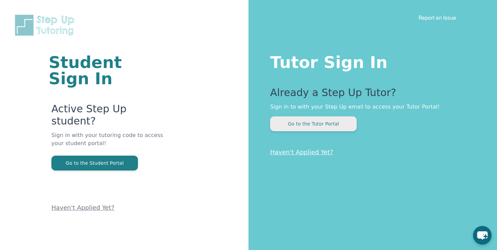 The width and height of the screenshot is (497, 250). What do you see at coordinates (437, 18) in the screenshot?
I see `a: Report an Issue` at bounding box center [437, 18].